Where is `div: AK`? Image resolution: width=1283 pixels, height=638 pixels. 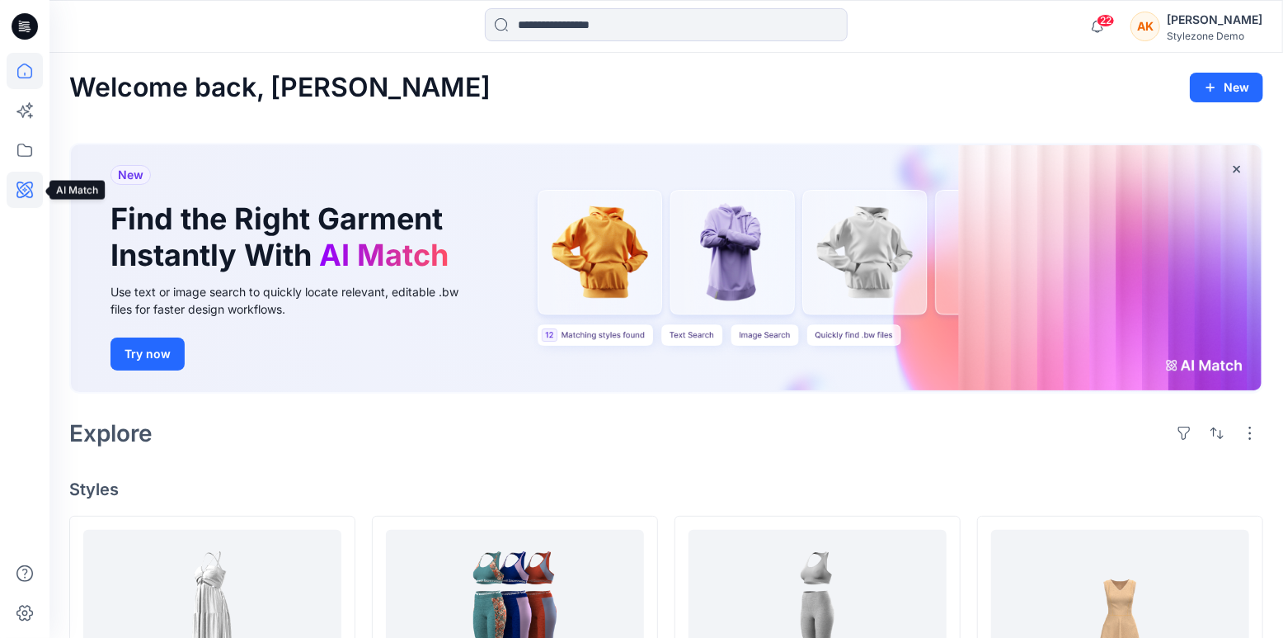 div: AK is located at coordinates (1146, 26).